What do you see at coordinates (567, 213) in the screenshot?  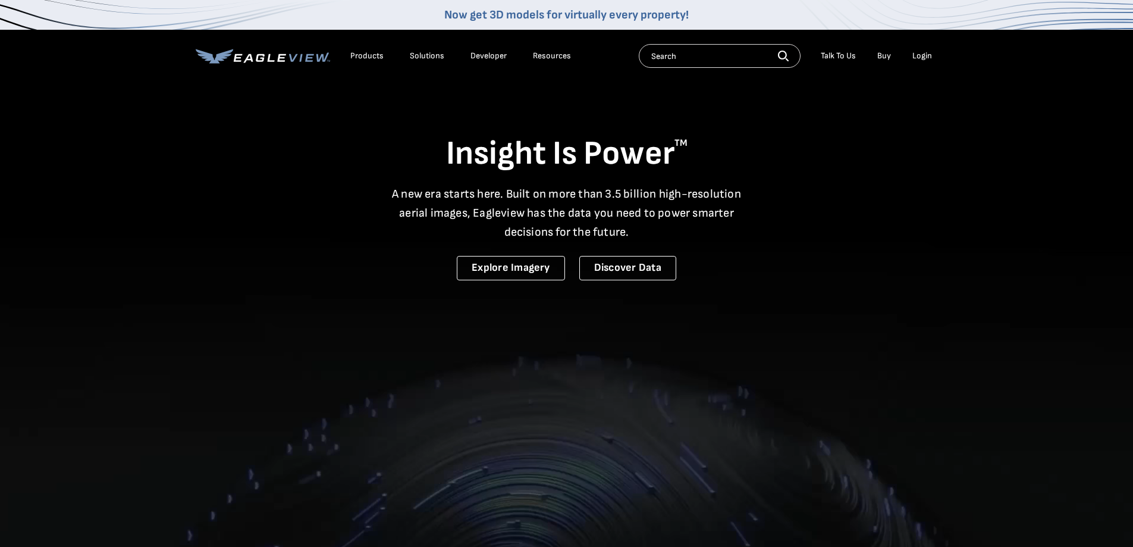 I see `p: A new era starts here. Built on more than 3.5 billion high-resolution aerial images, Eagleview ha...` at bounding box center [567, 213].